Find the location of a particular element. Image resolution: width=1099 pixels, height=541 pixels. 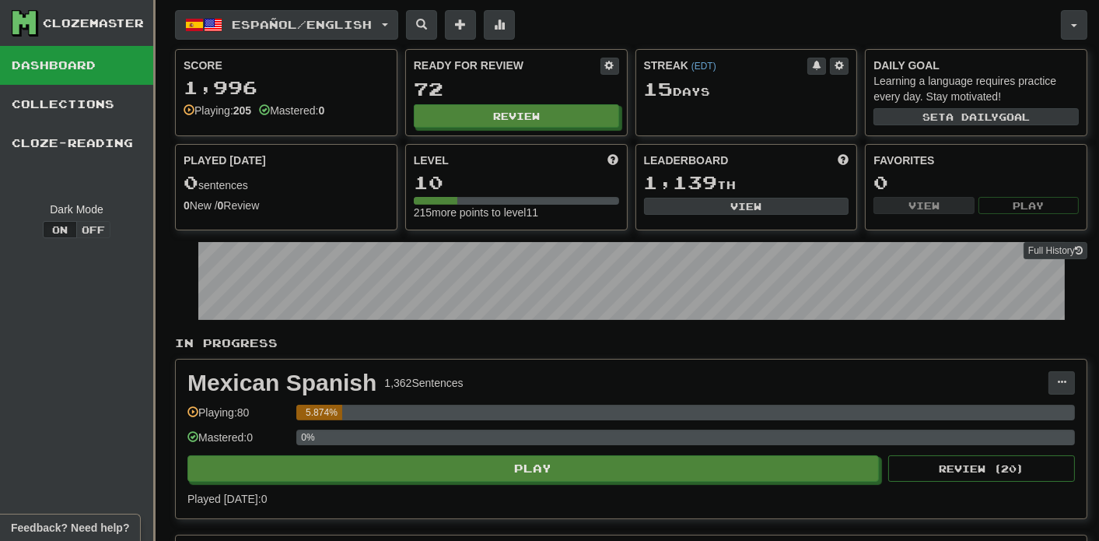

button: Review (20) is located at coordinates (982, 468).